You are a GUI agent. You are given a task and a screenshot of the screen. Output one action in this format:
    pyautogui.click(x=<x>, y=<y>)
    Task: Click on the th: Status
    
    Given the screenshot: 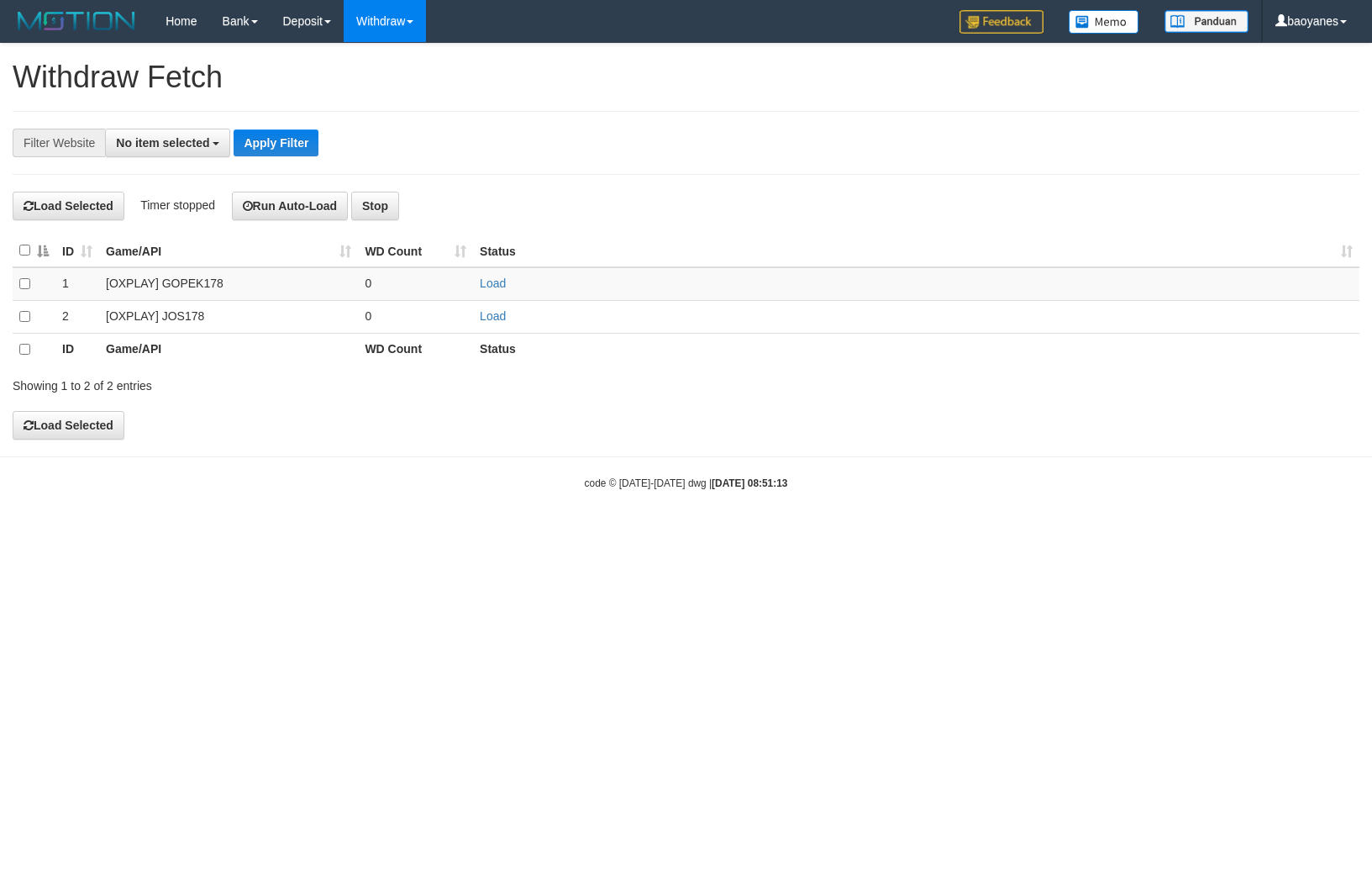 What is the action you would take?
    pyautogui.click(x=916, y=348)
    